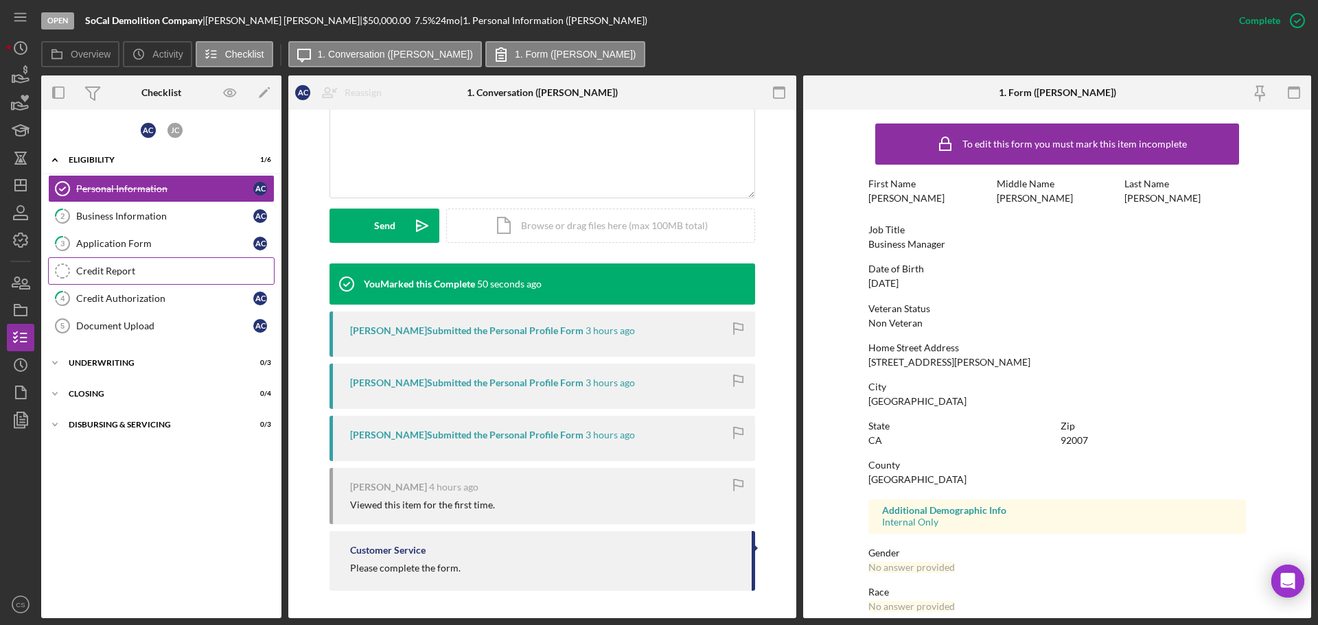 The image size is (1318, 625). Describe the element at coordinates (1057, 184) in the screenshot. I see `div: Middle Name` at that location.